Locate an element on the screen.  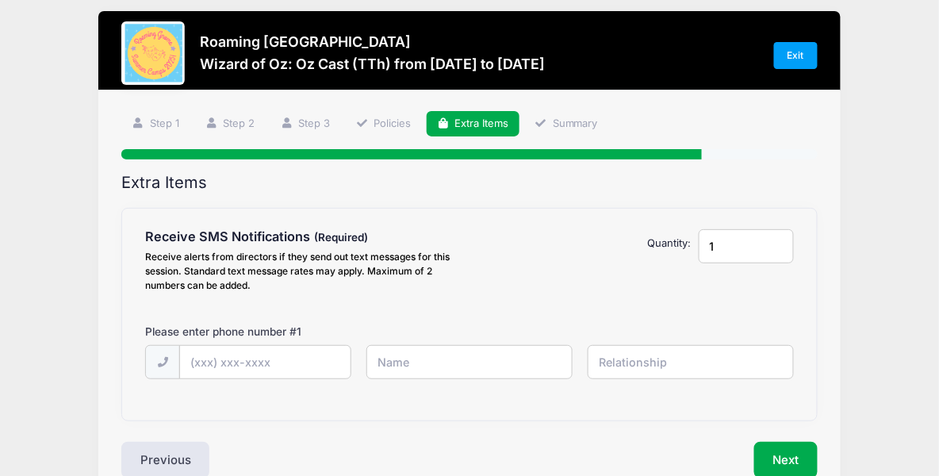
h4: Receive SMS Notifications is located at coordinates (303, 237).